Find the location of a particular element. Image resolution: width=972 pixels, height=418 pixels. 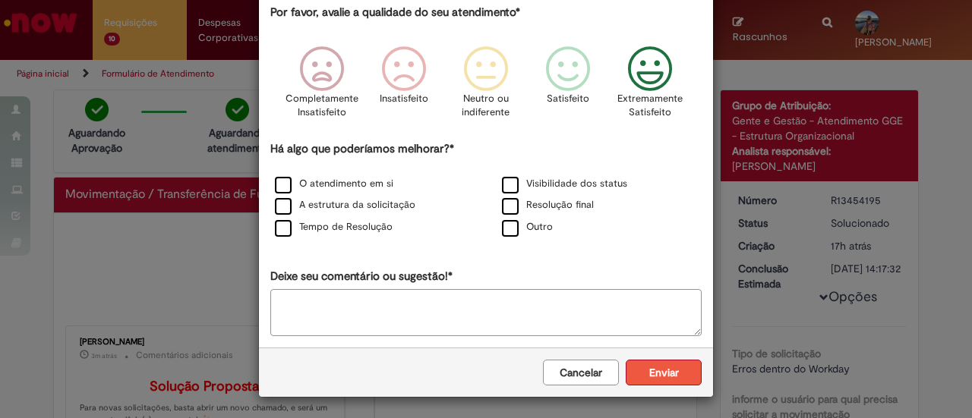

p: Neutro ou indiferente is located at coordinates (486, 106).